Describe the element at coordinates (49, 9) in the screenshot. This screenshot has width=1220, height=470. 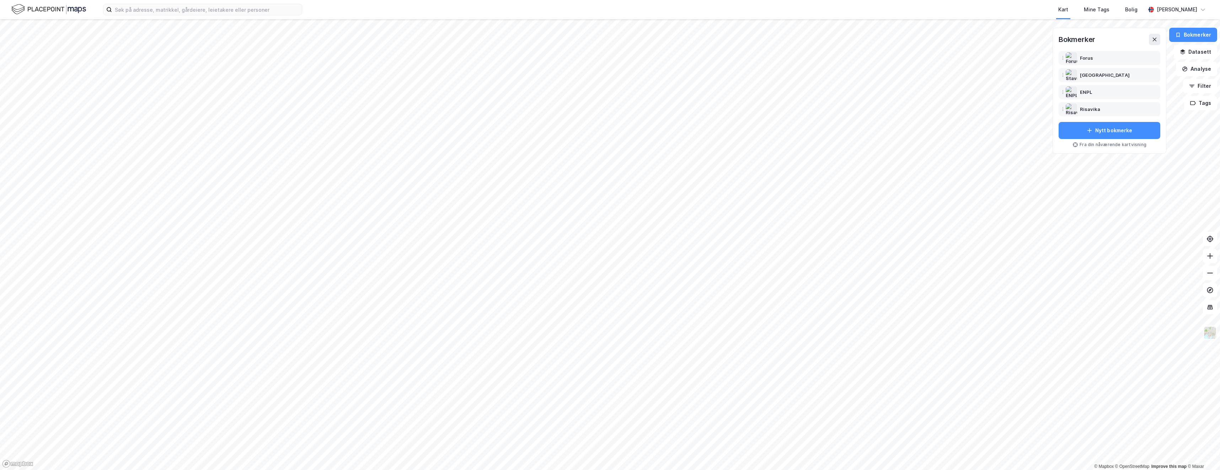
I see `img: logo.f888ab2527a4732fd821a326f86c7f29.svg` at that location.